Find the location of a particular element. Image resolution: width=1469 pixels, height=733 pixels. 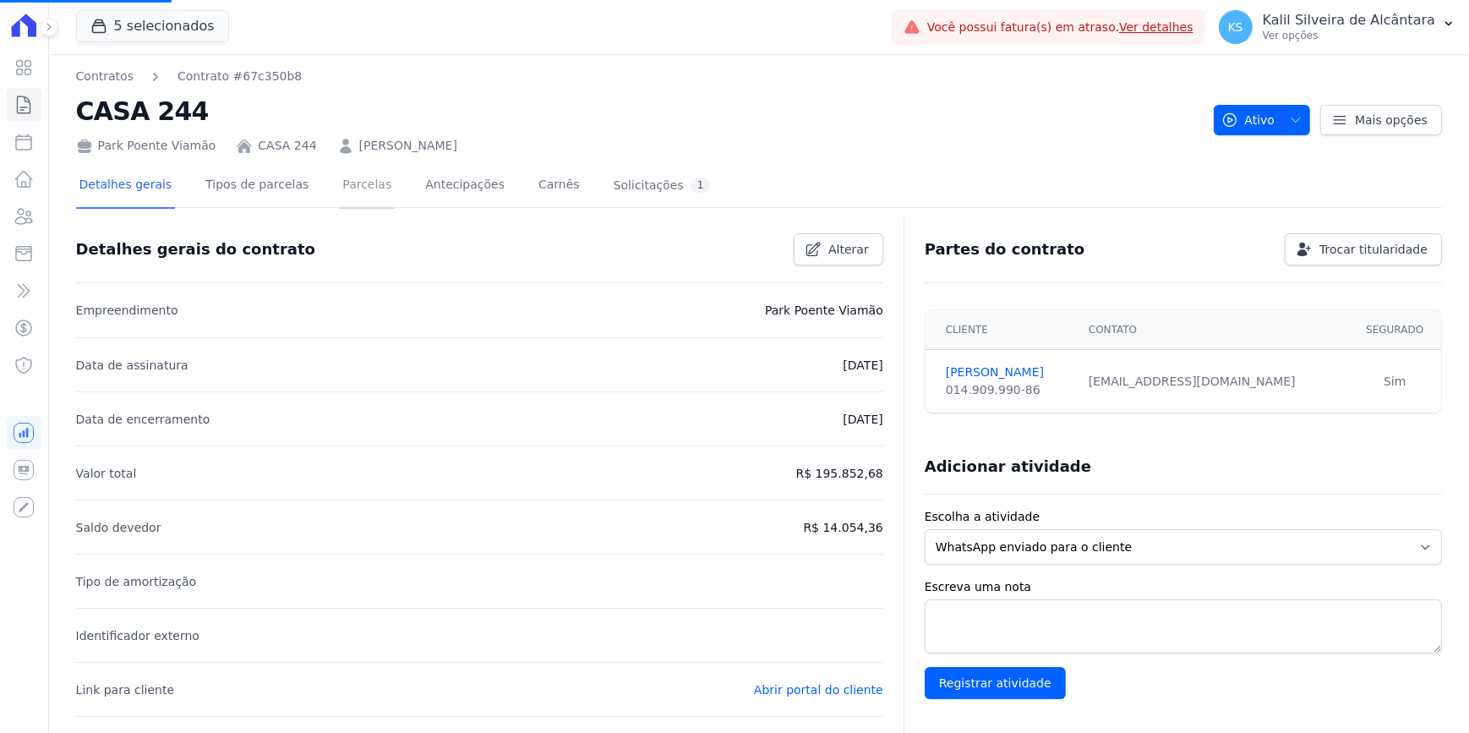

a: Ver detalhes is located at coordinates (1157, 27).